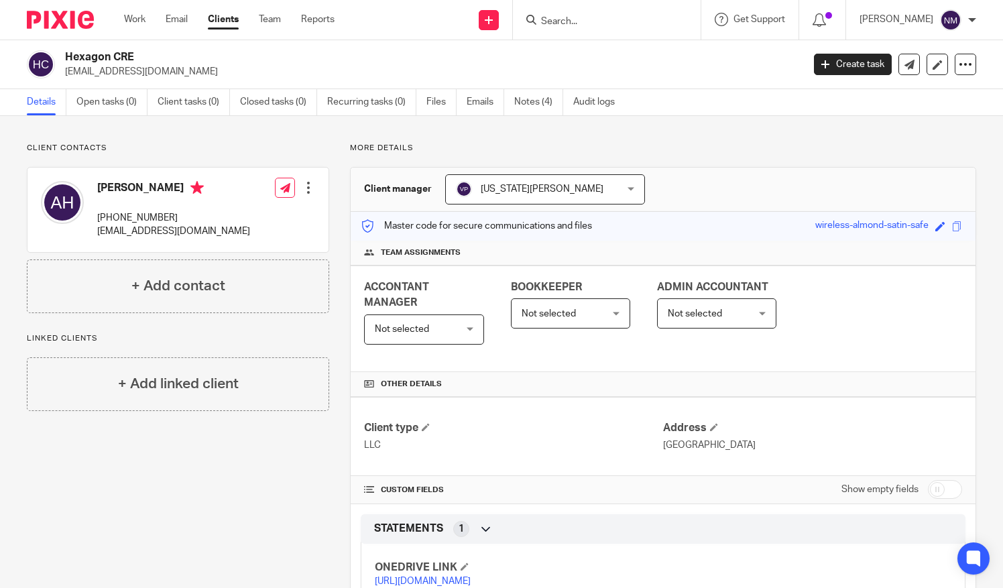 The height and width of the screenshot is (588, 1003). What do you see at coordinates (880, 490) in the screenshot?
I see `label: Show empty fields` at bounding box center [880, 490].